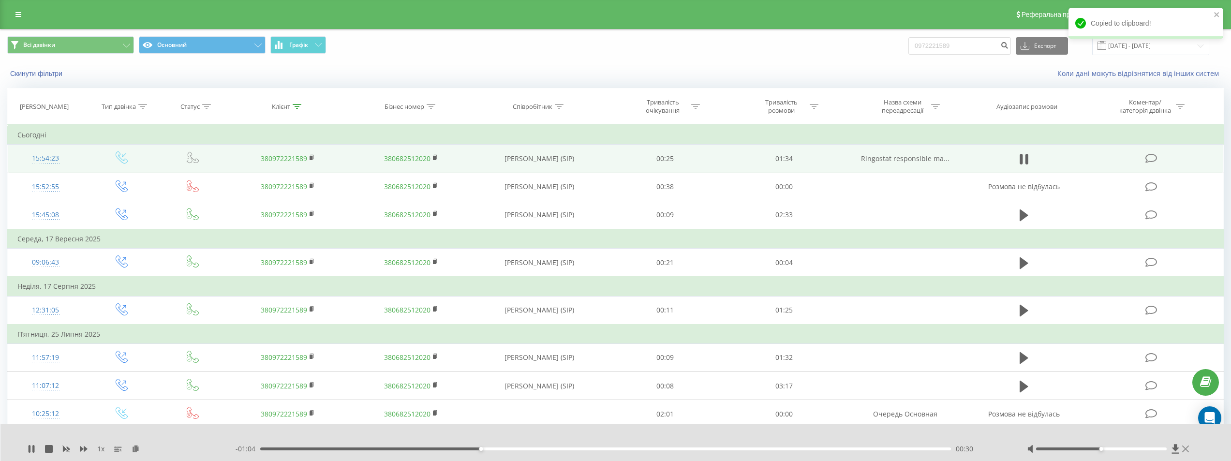  What do you see at coordinates (281, 106) in the screenshot?
I see `div: Клієнт` at bounding box center [281, 106].